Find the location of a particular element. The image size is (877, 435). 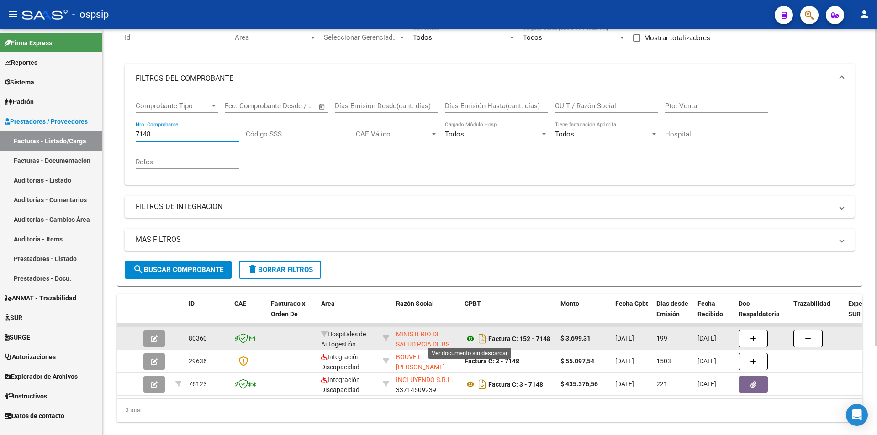

span: Sistema is located at coordinates (19, 82).